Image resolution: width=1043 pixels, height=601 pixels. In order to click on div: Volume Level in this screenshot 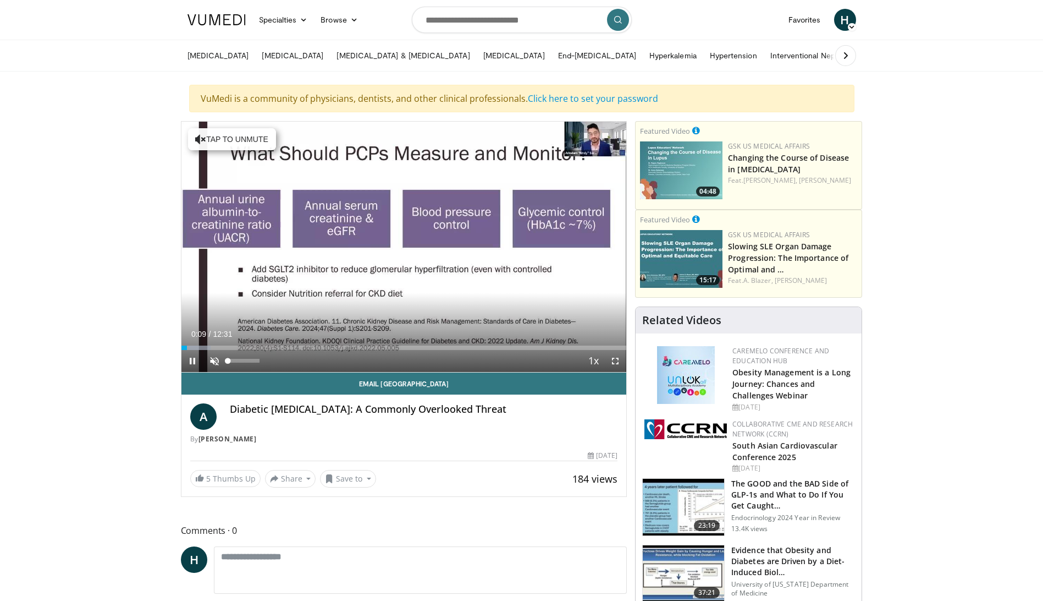, I will do `click(244, 360)`.